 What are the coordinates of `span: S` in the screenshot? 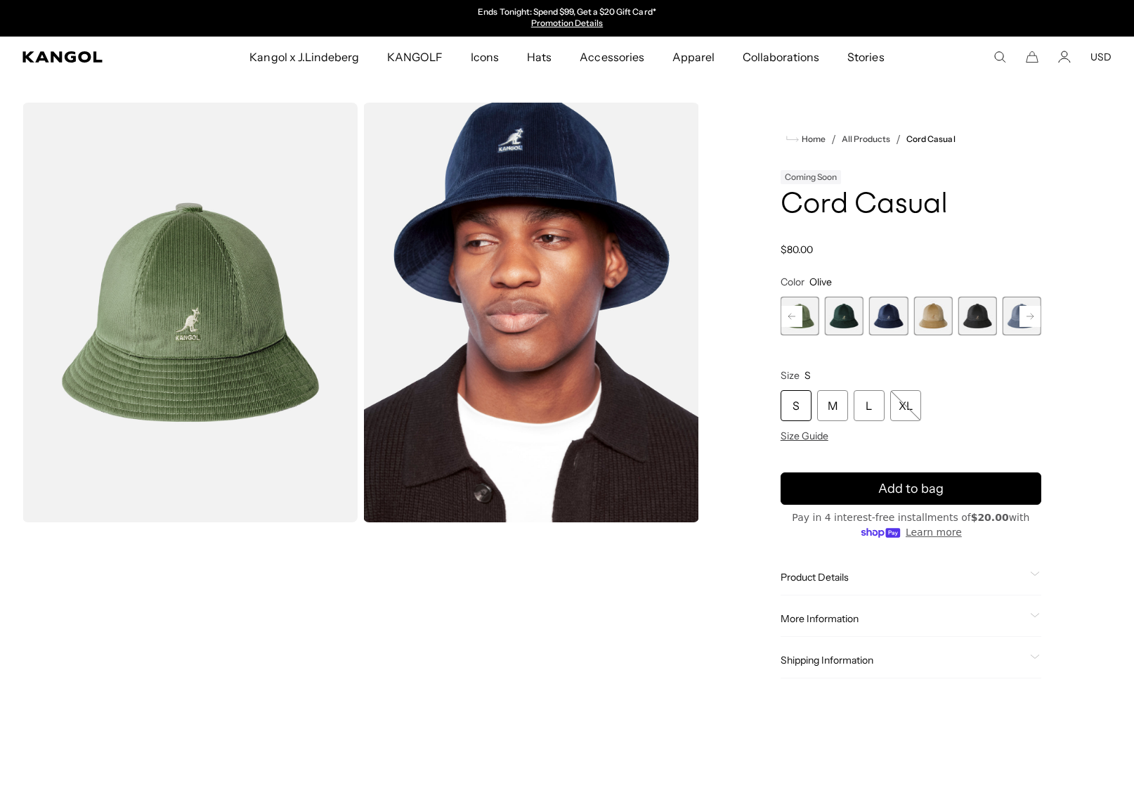 It's located at (807, 375).